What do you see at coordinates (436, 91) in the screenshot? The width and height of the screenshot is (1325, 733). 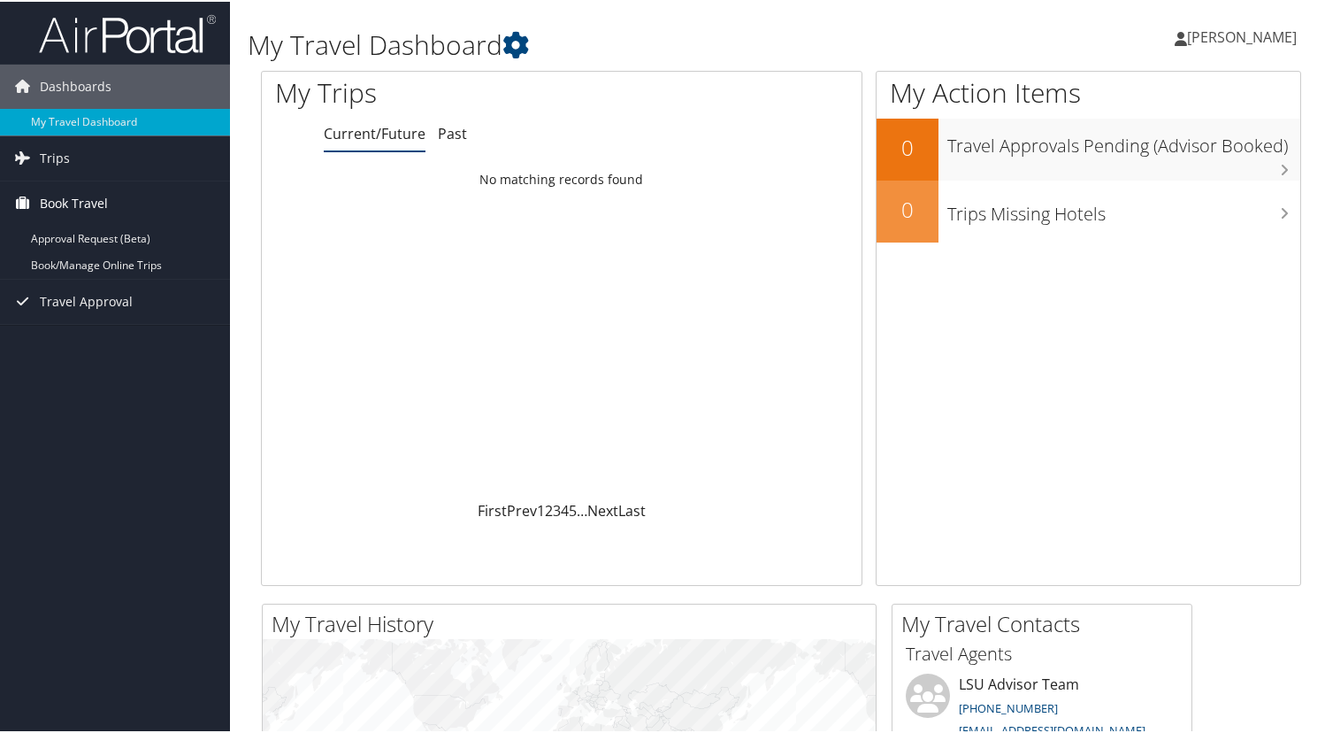 I see `h1: My Trips` at bounding box center [436, 91].